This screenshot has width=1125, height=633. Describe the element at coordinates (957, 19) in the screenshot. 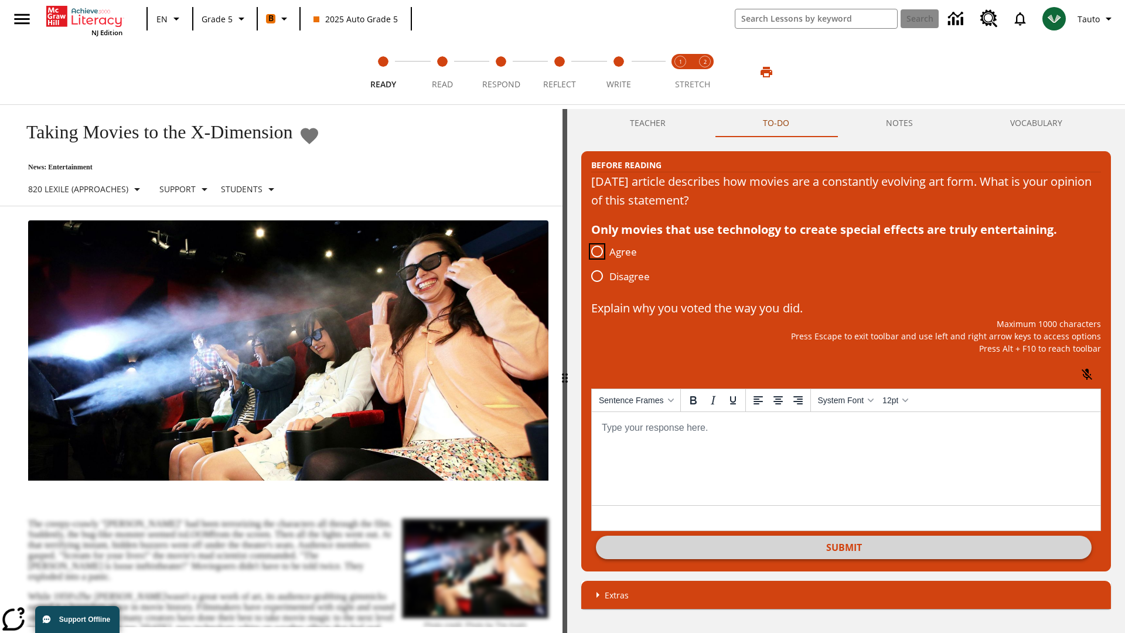

I see `a: Data Center` at that location.